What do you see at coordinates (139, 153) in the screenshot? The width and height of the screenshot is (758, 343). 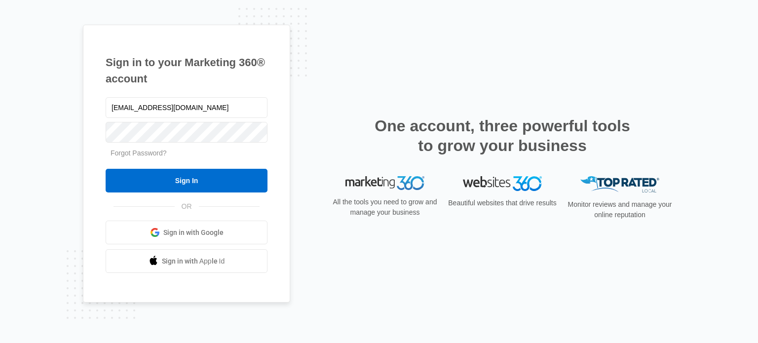 I see `a: Forgot Password?` at bounding box center [139, 153].